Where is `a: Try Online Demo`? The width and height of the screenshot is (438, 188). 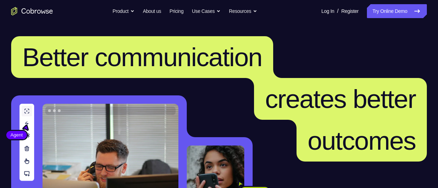
a: Try Online Demo is located at coordinates (397, 11).